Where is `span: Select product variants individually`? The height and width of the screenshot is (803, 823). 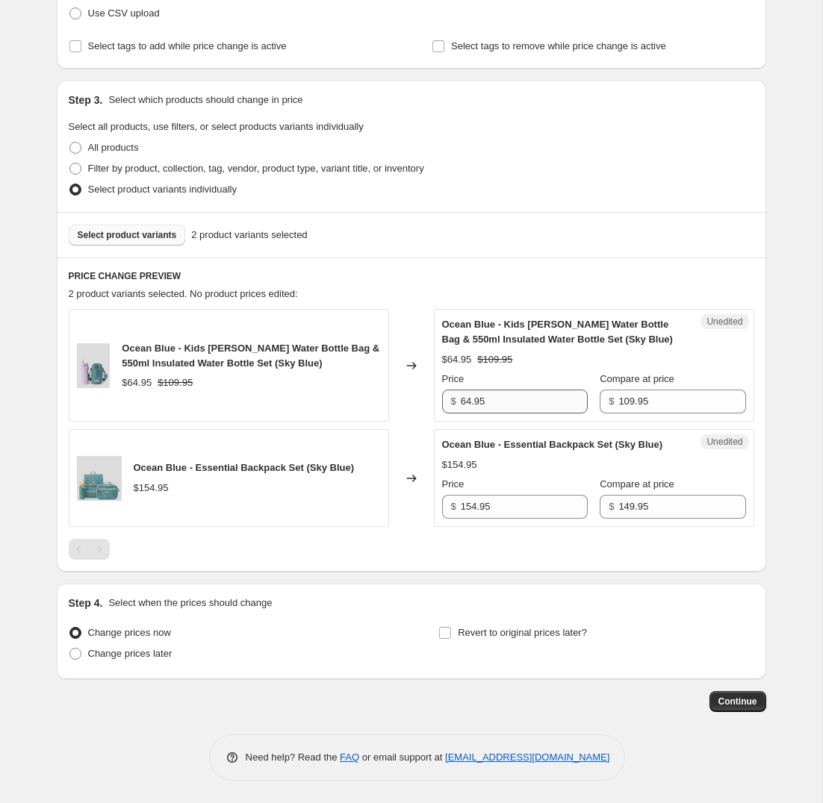
span: Select product variants individually is located at coordinates (162, 189).